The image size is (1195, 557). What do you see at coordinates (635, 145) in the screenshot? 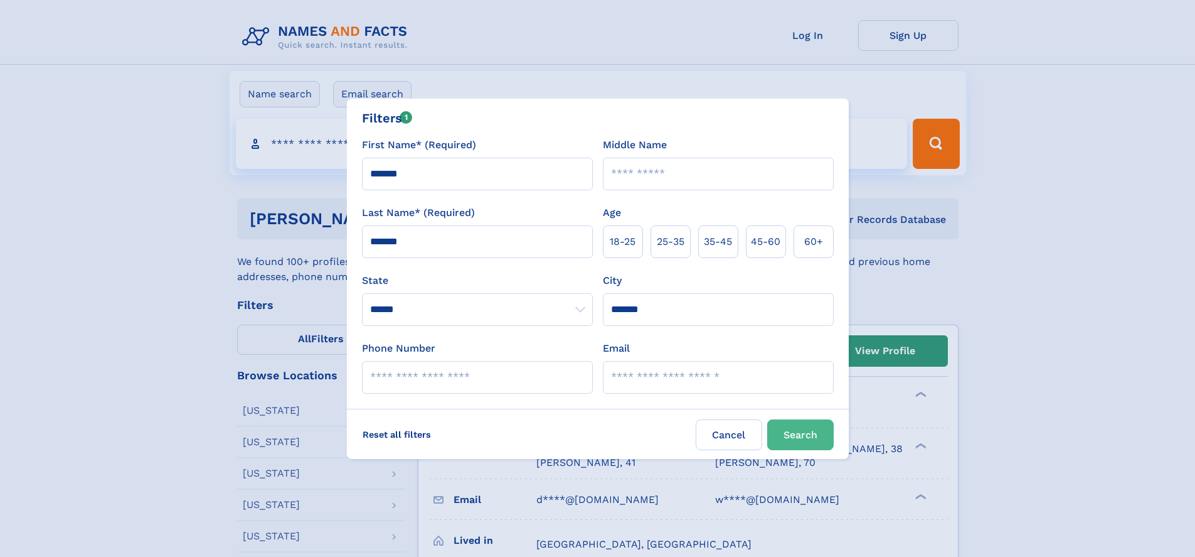
I see `label: Middle Name` at bounding box center [635, 145].